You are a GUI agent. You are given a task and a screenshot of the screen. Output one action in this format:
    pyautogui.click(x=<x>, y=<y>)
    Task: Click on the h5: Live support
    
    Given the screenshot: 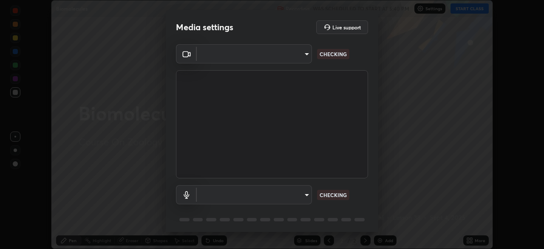 What is the action you would take?
    pyautogui.click(x=346, y=27)
    